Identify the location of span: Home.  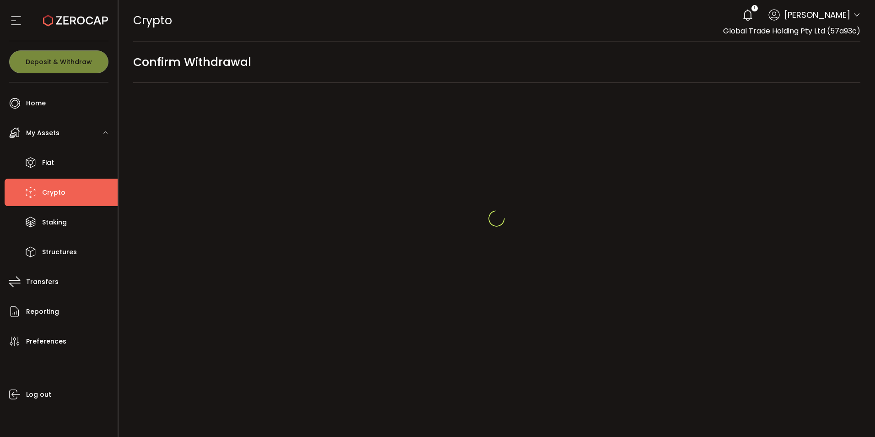
(36, 103).